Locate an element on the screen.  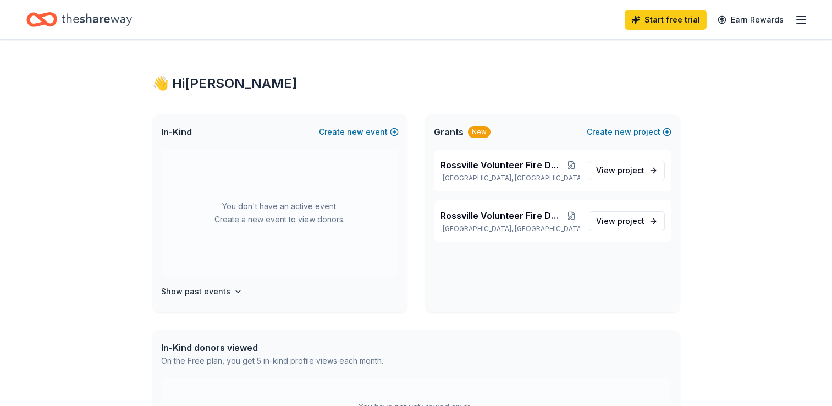
div: New is located at coordinates (479, 132).